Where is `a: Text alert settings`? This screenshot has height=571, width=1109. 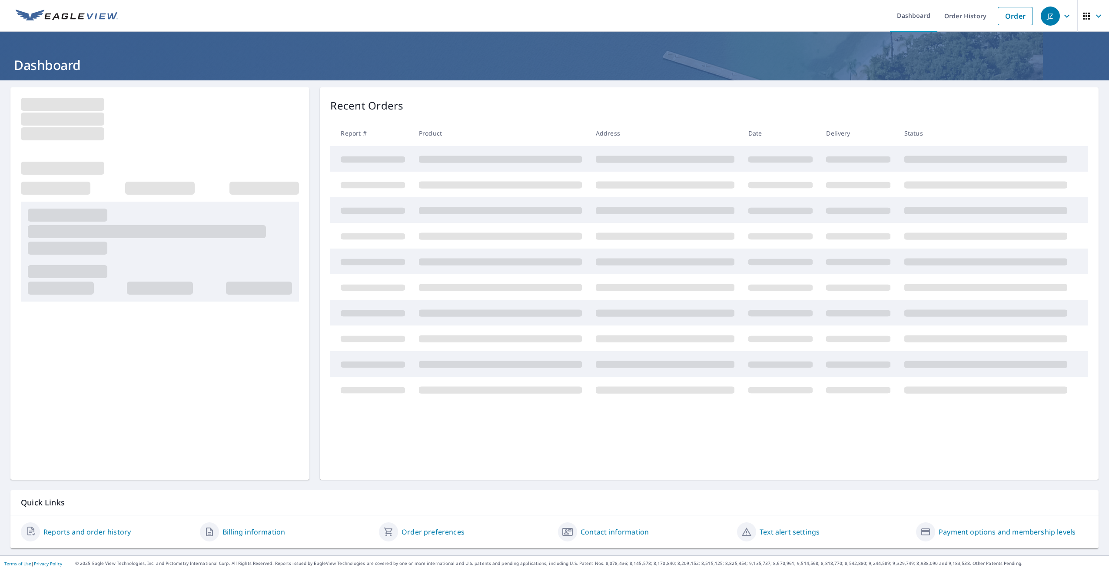 a: Text alert settings is located at coordinates (789, 532).